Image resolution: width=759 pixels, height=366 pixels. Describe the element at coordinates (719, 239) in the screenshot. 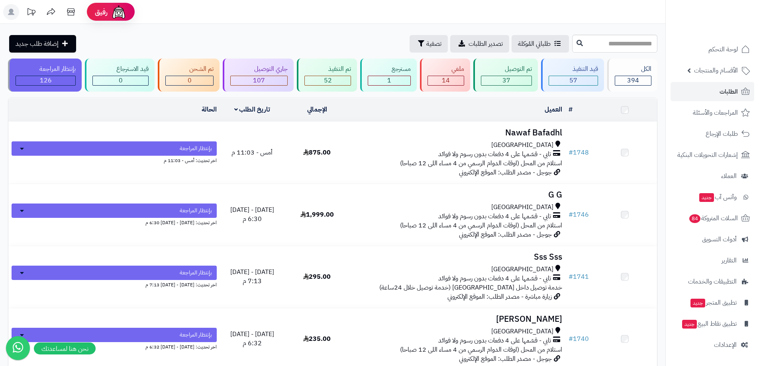

I see `span: أدوات التسويق` at that location.